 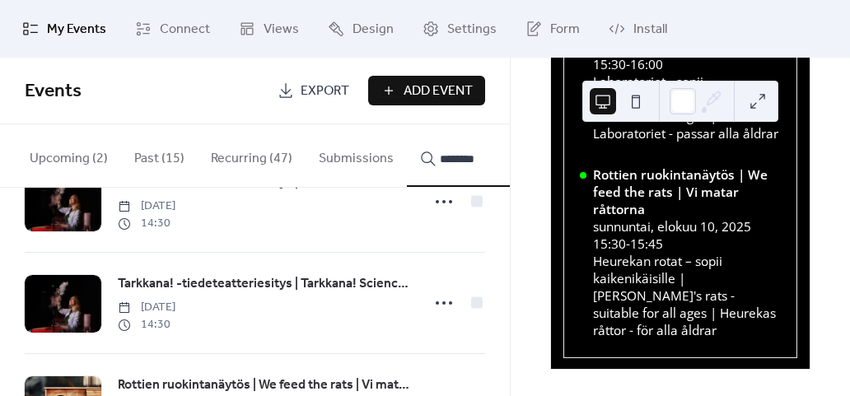 I want to click on button: Upcoming (2), so click(x=68, y=155).